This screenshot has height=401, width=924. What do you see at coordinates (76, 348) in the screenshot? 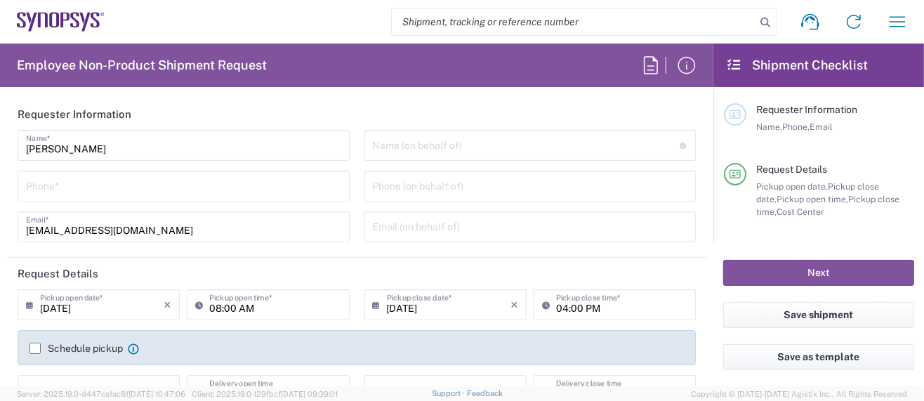
I see `label: Schedule pickup` at bounding box center [76, 348].